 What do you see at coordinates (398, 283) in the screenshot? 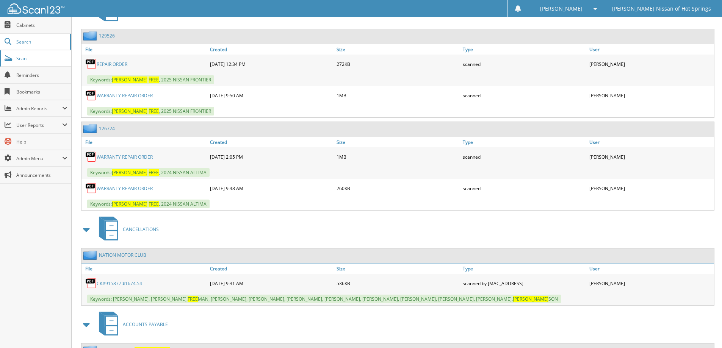
I see `div: 536KB` at bounding box center [398, 283].